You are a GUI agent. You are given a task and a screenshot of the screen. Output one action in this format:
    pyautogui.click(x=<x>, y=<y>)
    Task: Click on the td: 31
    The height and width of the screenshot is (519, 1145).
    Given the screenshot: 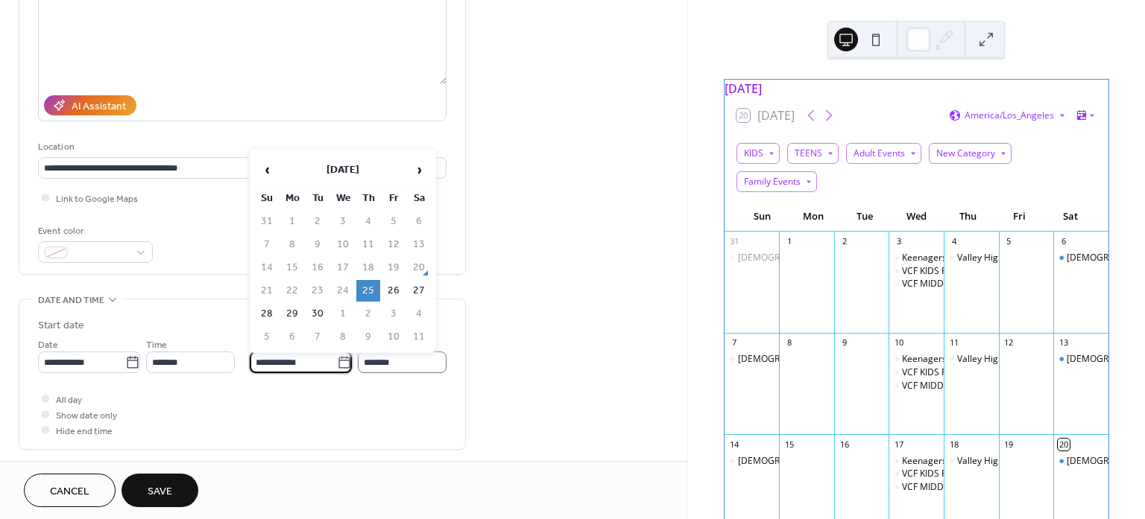 What is the action you would take?
    pyautogui.click(x=267, y=221)
    